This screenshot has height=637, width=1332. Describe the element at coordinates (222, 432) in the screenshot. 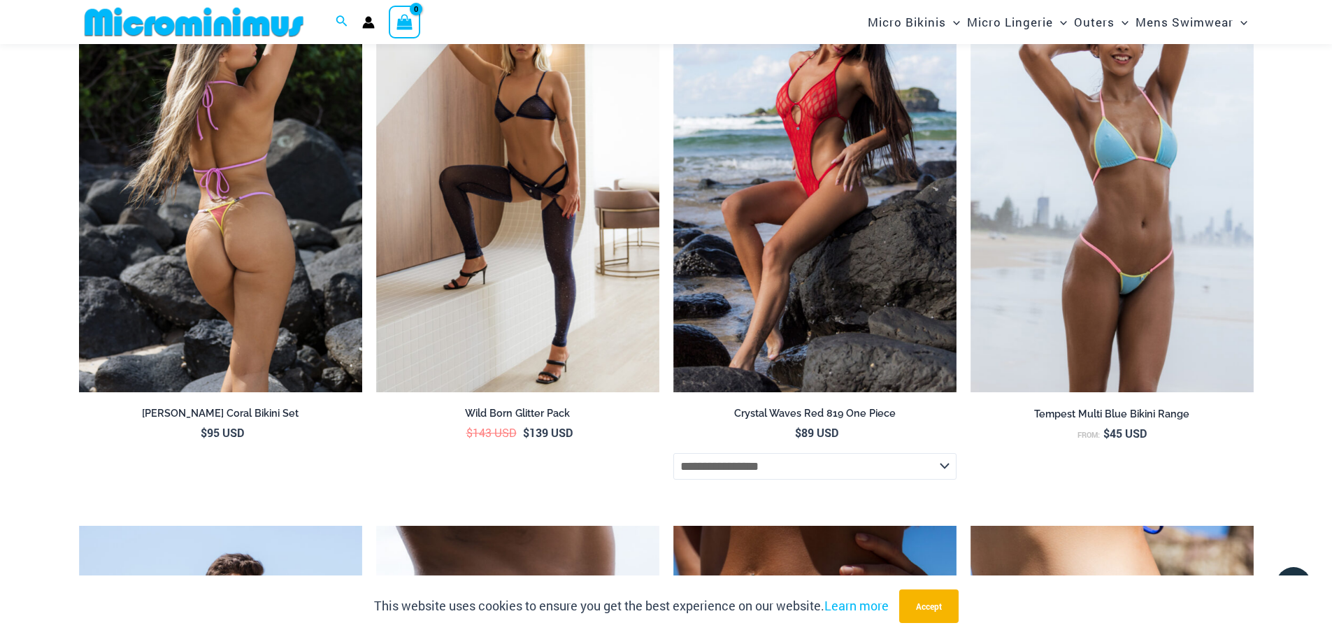

I see `bdi: 95 USD` at that location.